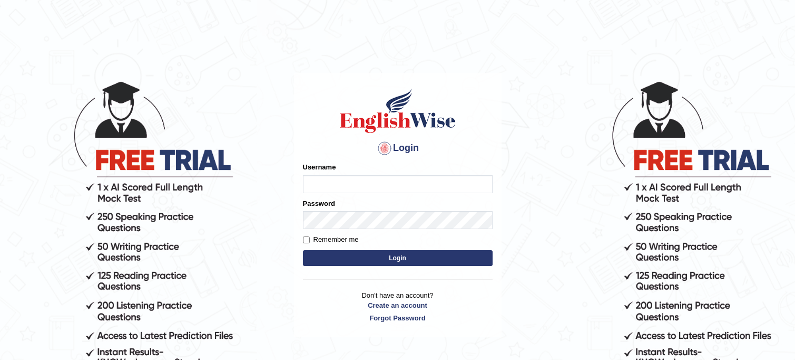 The height and width of the screenshot is (360, 795). What do you see at coordinates (319, 167) in the screenshot?
I see `label: Username` at bounding box center [319, 167].